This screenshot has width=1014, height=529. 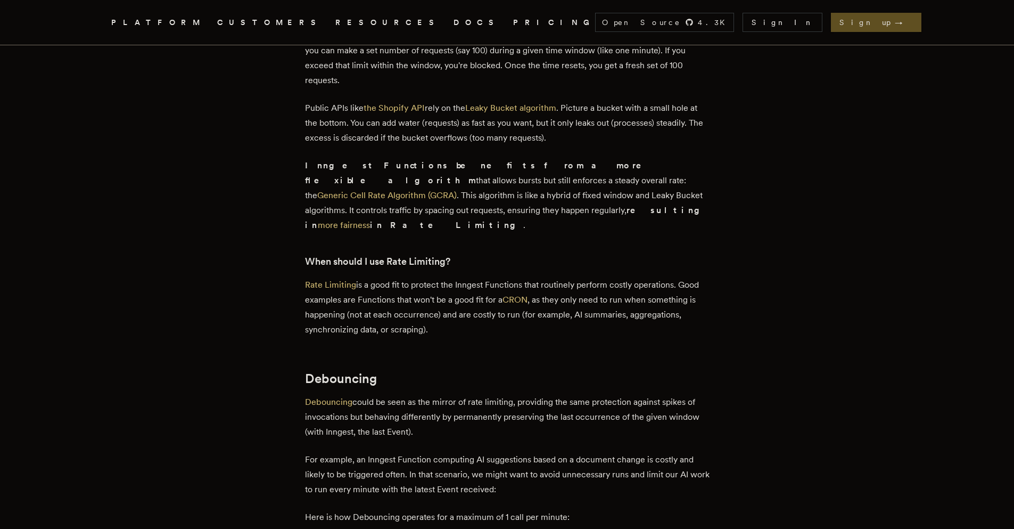 I want to click on span: Open Source, so click(x=642, y=22).